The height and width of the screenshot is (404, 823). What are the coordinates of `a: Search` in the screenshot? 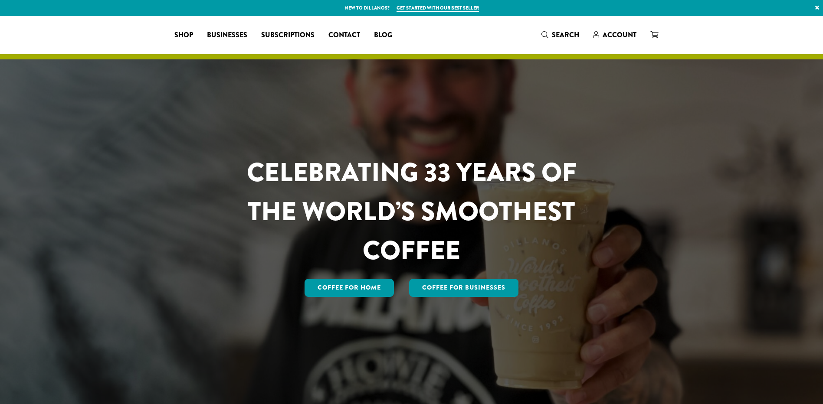 It's located at (560, 35).